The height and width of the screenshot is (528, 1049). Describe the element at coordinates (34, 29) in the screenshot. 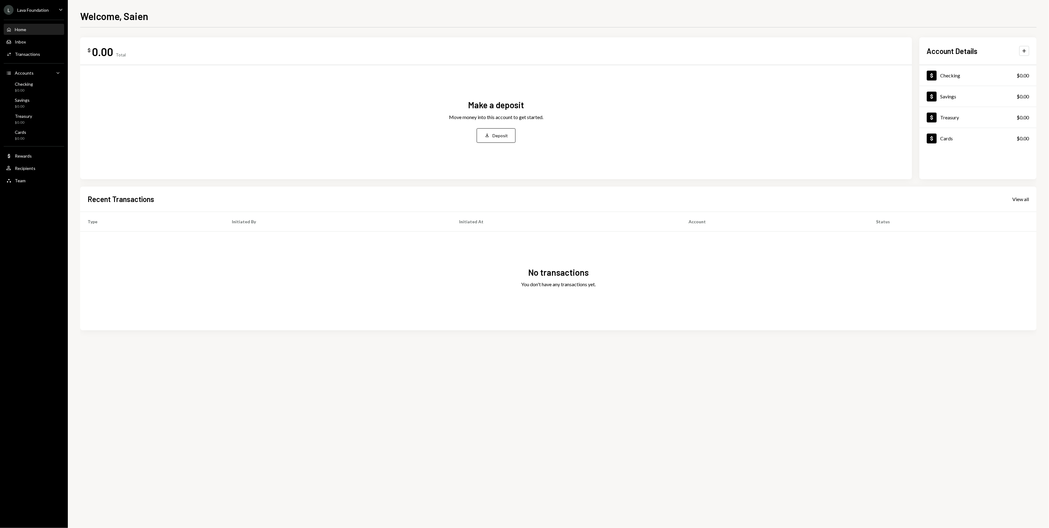

I see `a: Home` at that location.